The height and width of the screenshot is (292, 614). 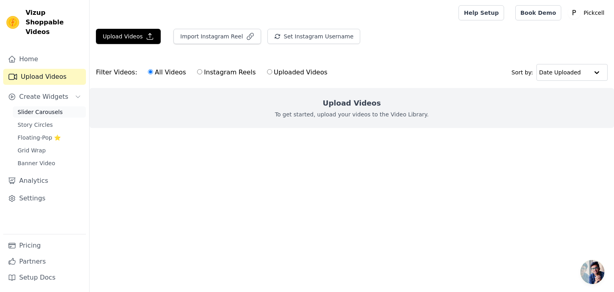 I want to click on span: Floating-Pop ⭐, so click(x=39, y=137).